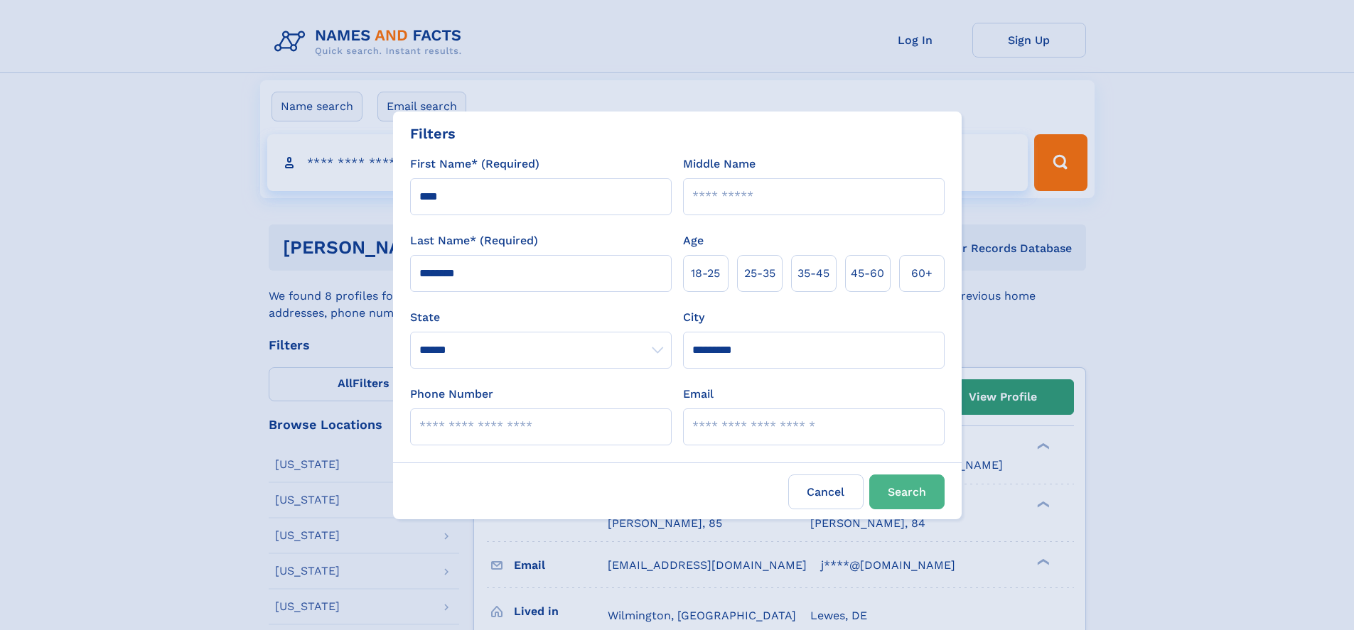  I want to click on span: 35‑45, so click(813, 274).